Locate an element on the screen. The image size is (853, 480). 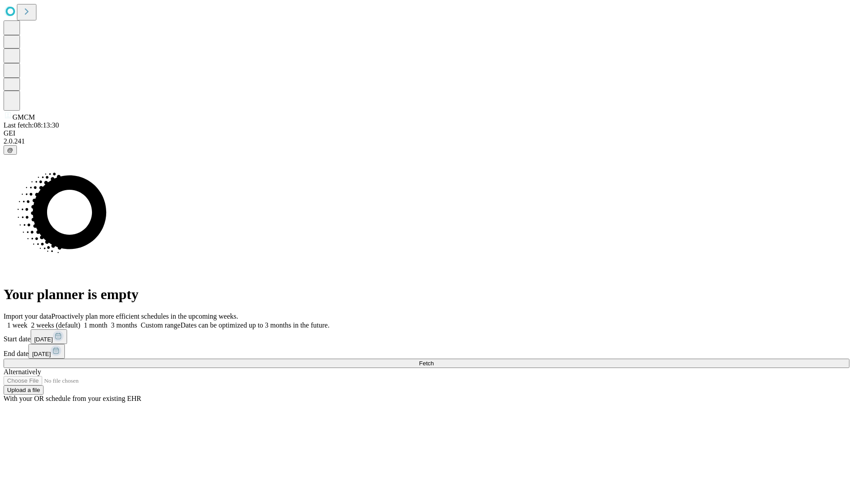
span: 2 weeks (default) is located at coordinates (56, 325).